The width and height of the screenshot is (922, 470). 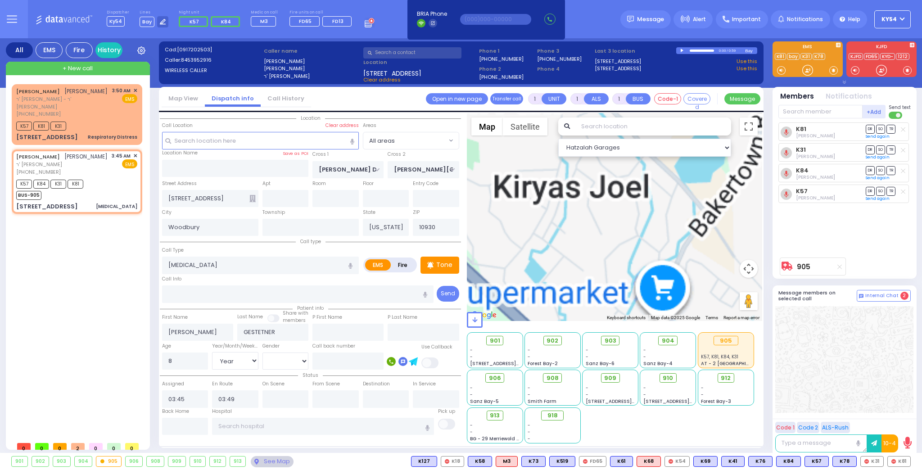 What do you see at coordinates (446, 411) in the screenshot?
I see `label: Pick up` at bounding box center [446, 411].